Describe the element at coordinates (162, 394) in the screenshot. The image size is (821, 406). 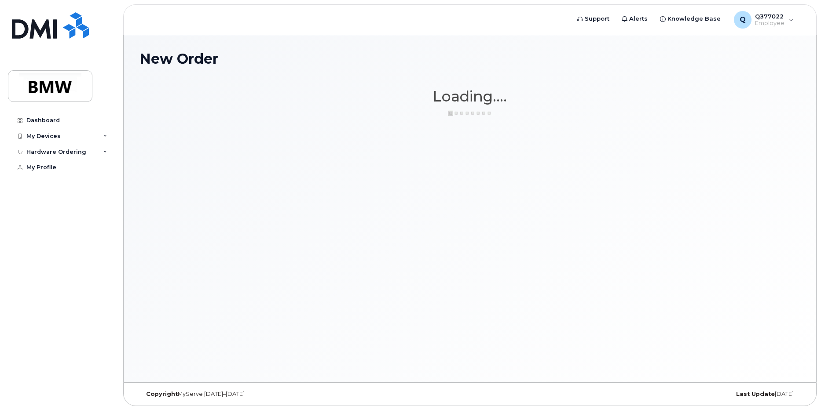
I see `strong: Copyright` at that location.